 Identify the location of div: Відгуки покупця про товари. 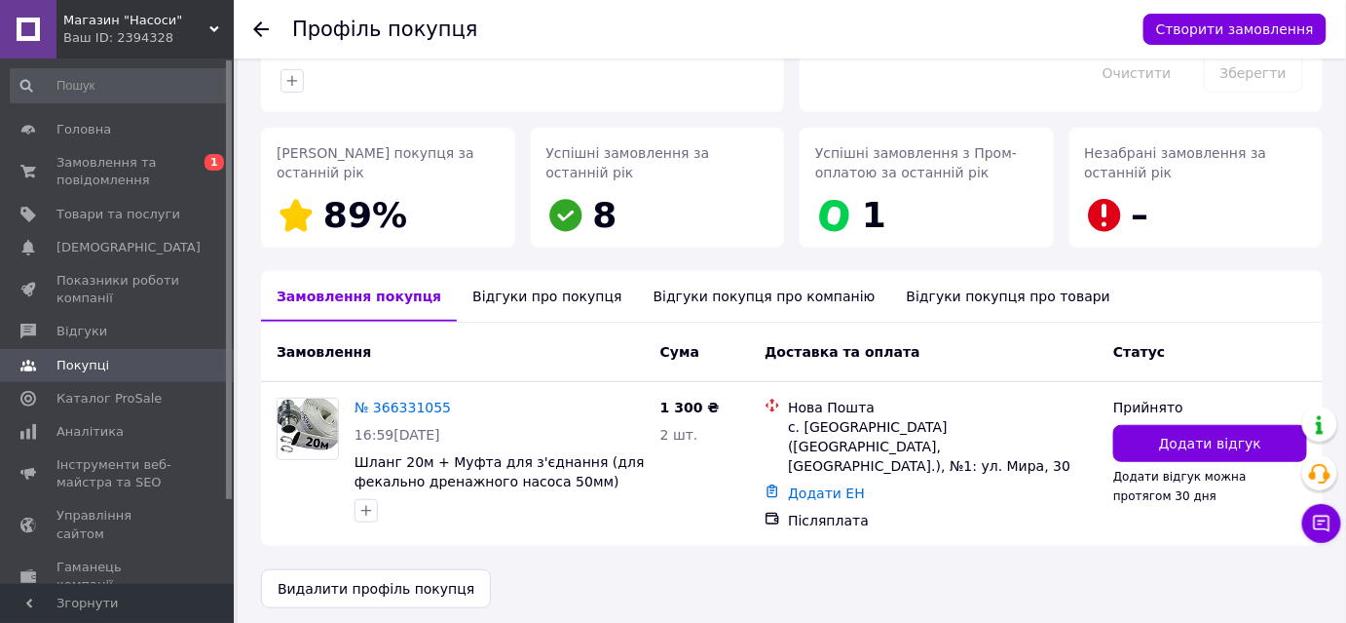
(1008, 296).